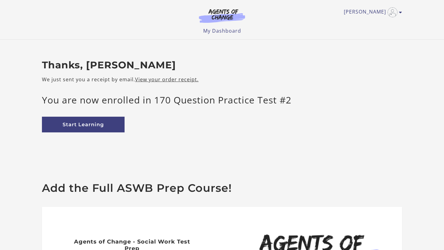 The height and width of the screenshot is (250, 444). What do you see at coordinates (222, 80) in the screenshot?
I see `p: We just sent you a receipt by email.` at bounding box center [222, 80].